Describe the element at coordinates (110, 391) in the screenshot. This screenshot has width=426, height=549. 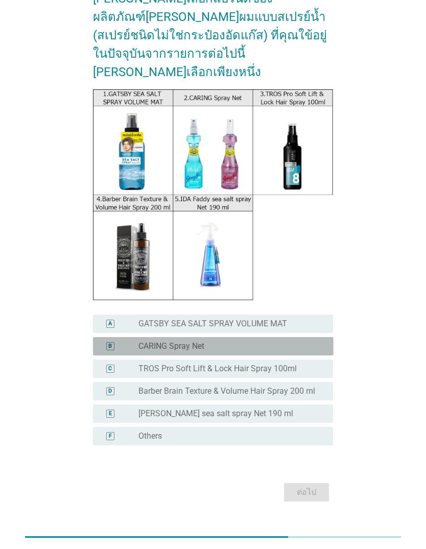
I see `div: D` at that location.